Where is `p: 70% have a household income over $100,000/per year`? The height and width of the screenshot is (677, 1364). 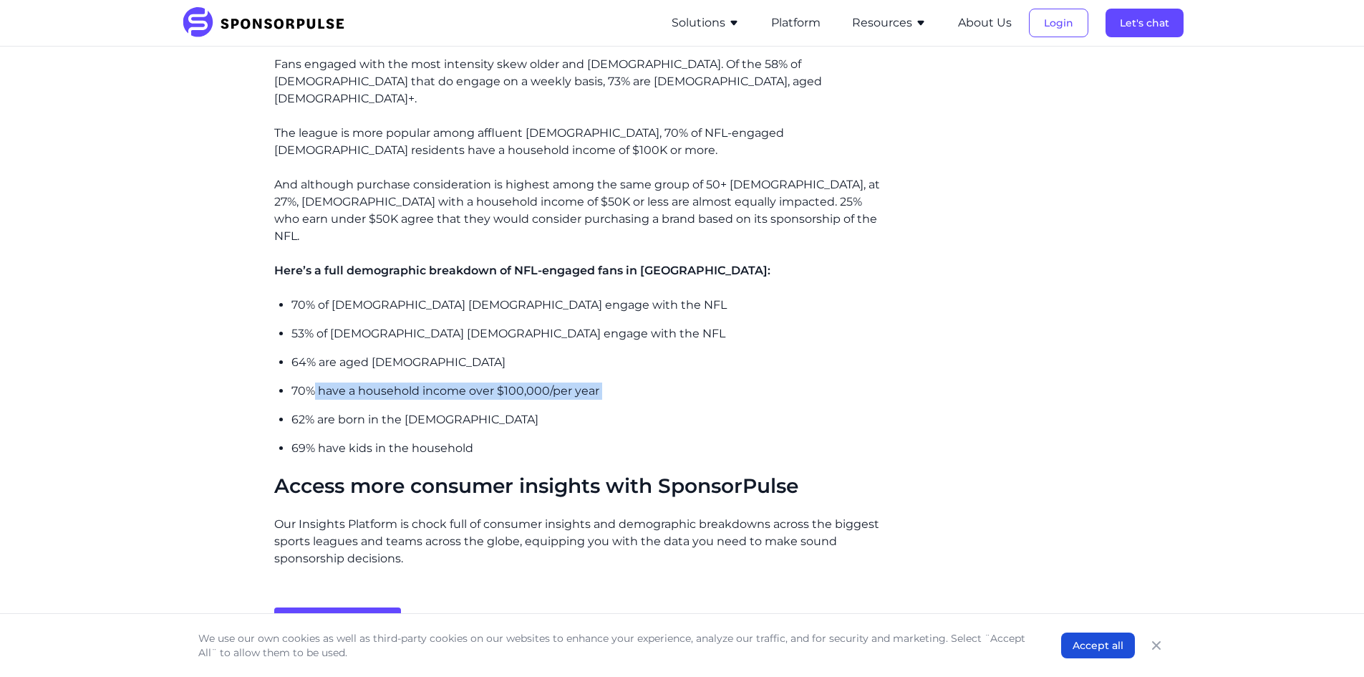 p: 70% have a household income over $100,000/per year is located at coordinates (587, 391).